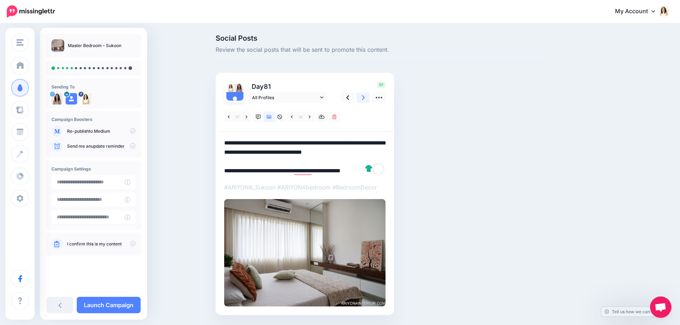 This screenshot has height=325, width=680. Describe the element at coordinates (94, 244) in the screenshot. I see `a: I confirm this is my content` at that location.